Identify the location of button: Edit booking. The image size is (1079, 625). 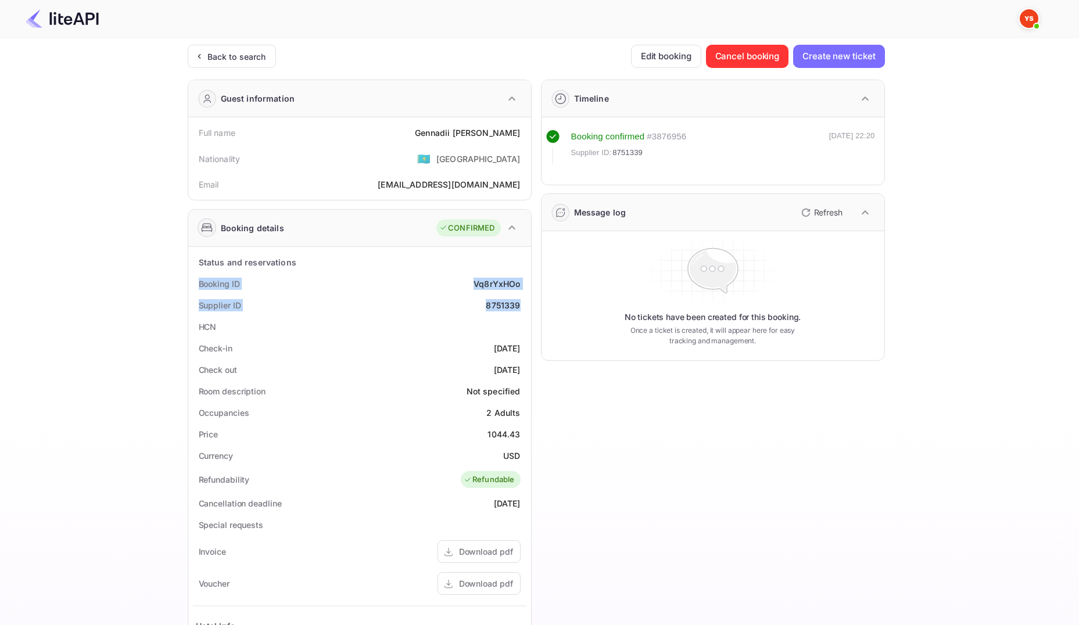
(666, 56).